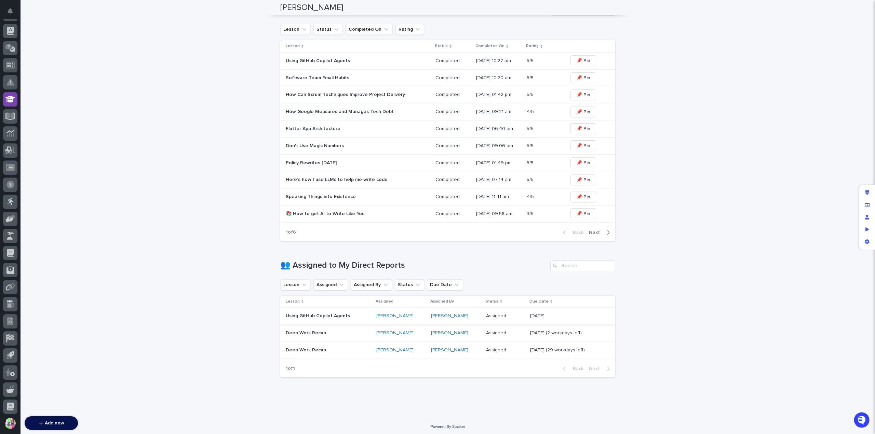  Describe the element at coordinates (346, 78) in the screenshot. I see `p: Software Team Email Habits` at that location.